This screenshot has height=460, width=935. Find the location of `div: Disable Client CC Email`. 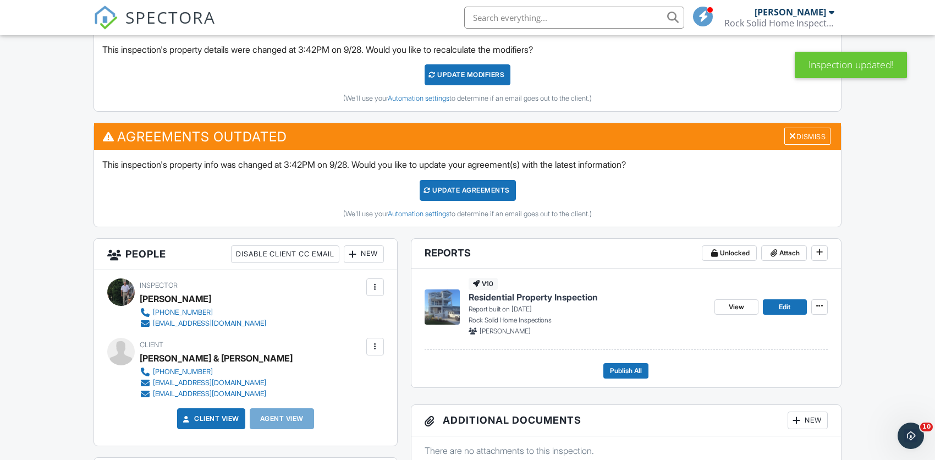

div: Disable Client CC Email is located at coordinates (285, 254).